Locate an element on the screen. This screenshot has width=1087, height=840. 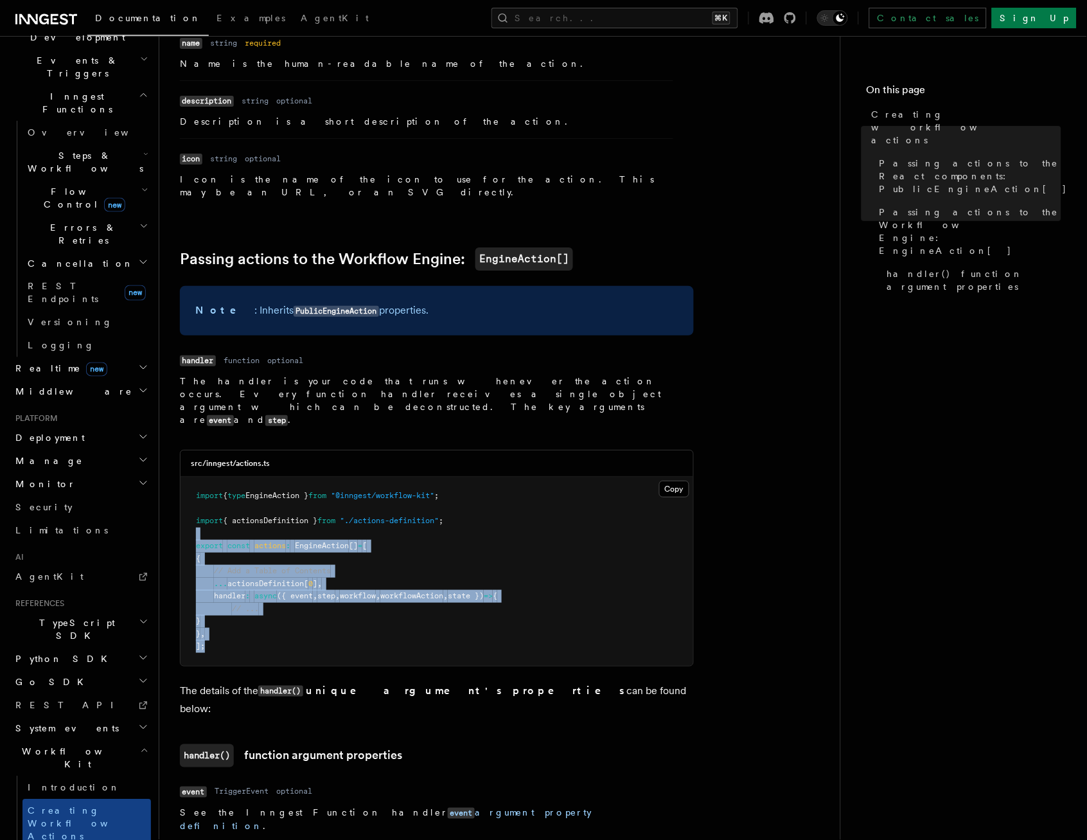
p: Name is the human-readable name of the action. is located at coordinates (427, 64).